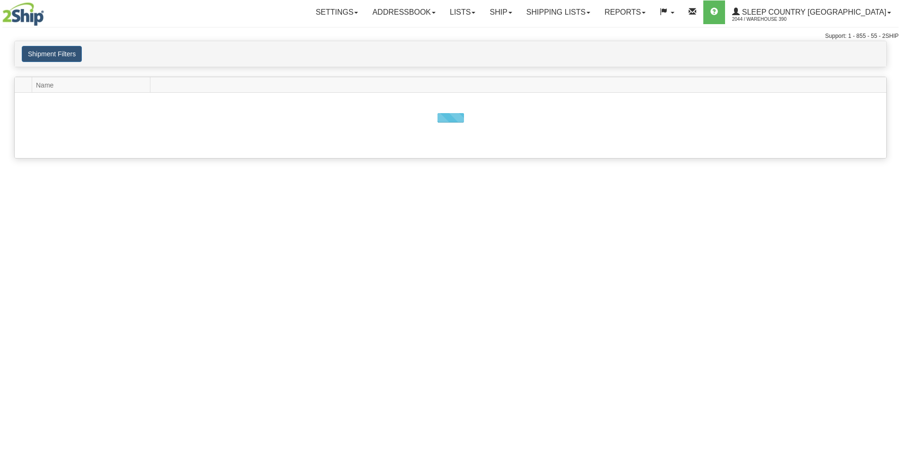  What do you see at coordinates (450, 36) in the screenshot?
I see `div: Support: 1 - 855 - 55 - 2SHIP` at bounding box center [450, 36].